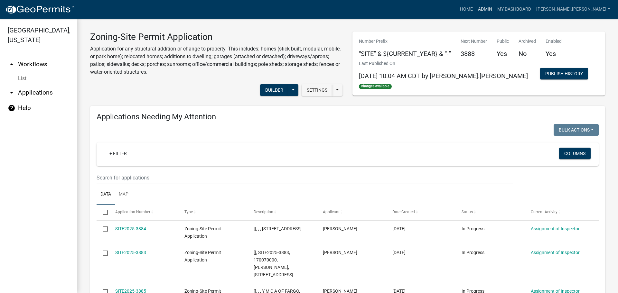 Image resolution: width=618 pixels, height=293 pixels. Describe the element at coordinates (213, 212) in the screenshot. I see `datatable-header-cell: Type` at that location.